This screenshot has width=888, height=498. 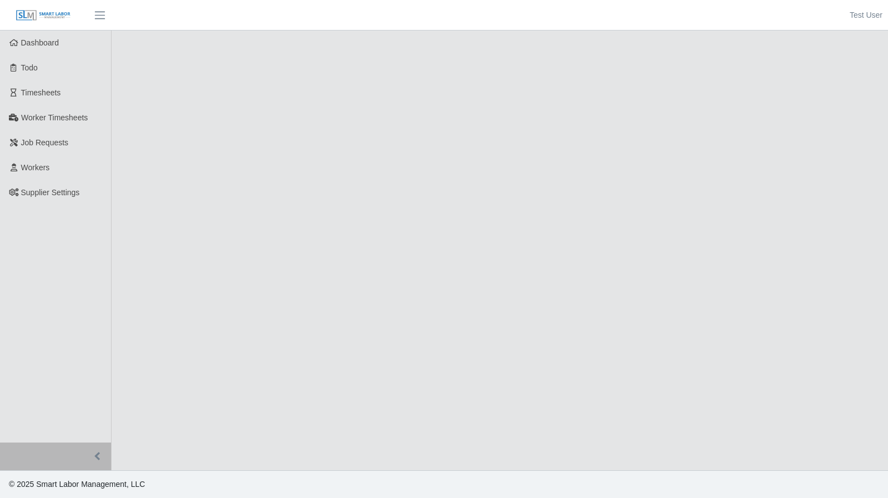 What do you see at coordinates (36, 168) in the screenshot?
I see `span: Workers` at bounding box center [36, 168].